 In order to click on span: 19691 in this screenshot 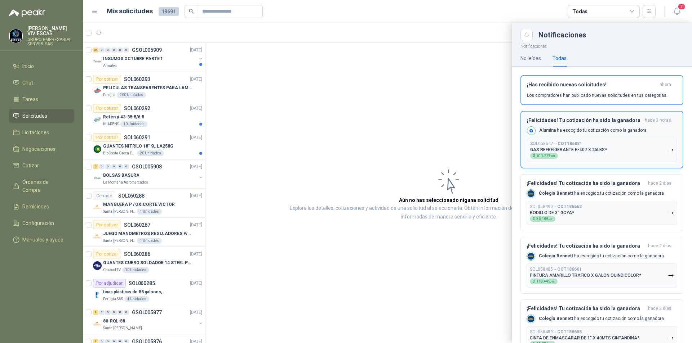, I will do `click(169, 12)`.